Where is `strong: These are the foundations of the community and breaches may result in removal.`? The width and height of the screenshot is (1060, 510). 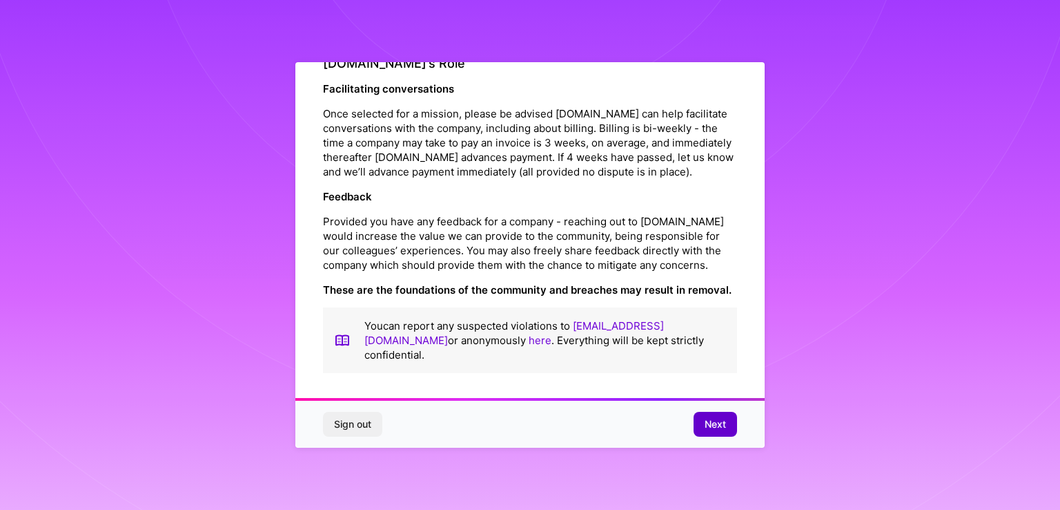
strong: These are the foundations of the community and breaches may result in removal. is located at coordinates (527, 289).